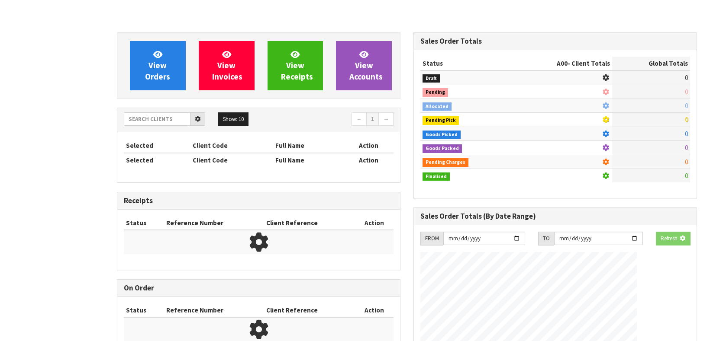  What do you see at coordinates (673, 239) in the screenshot?
I see `button: Refresh` at bounding box center [673, 239].